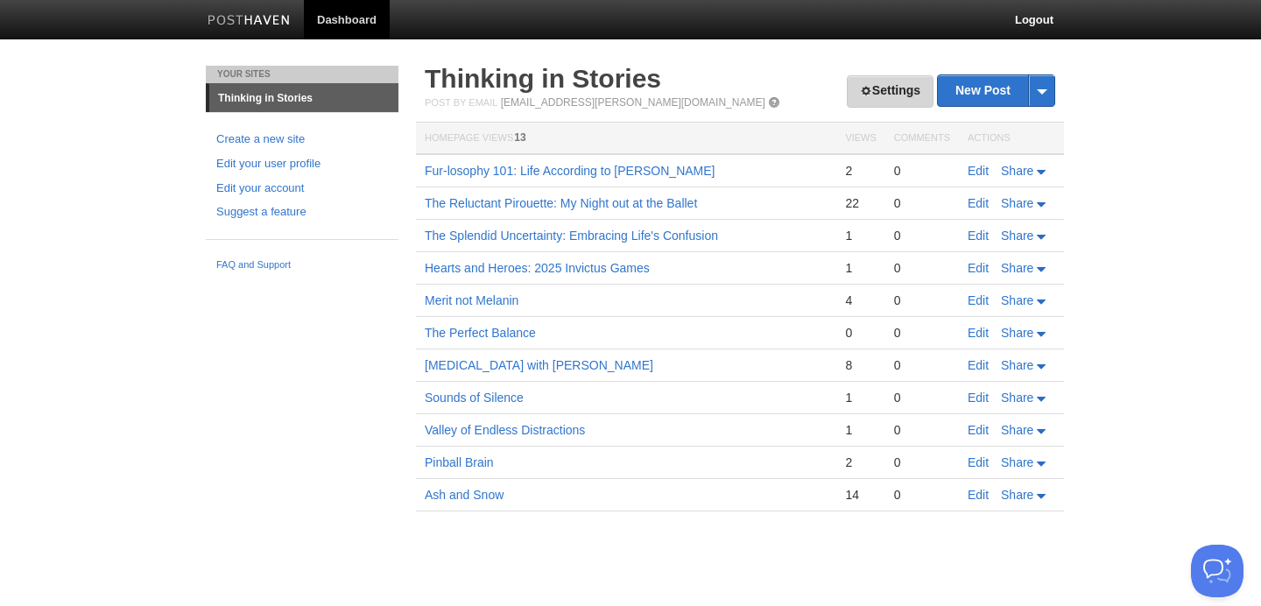 This screenshot has height=606, width=1261. I want to click on a: Sounds of Silence, so click(474, 398).